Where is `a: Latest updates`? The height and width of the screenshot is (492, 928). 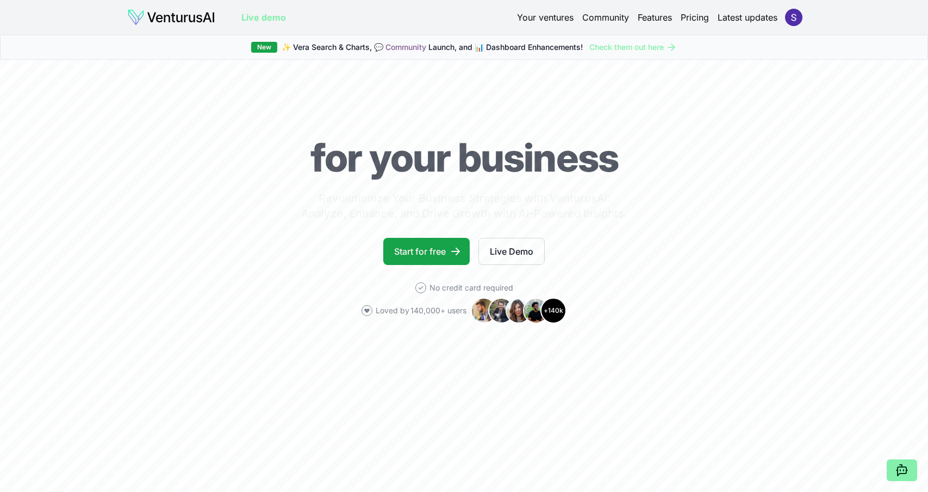 a: Latest updates is located at coordinates (747, 17).